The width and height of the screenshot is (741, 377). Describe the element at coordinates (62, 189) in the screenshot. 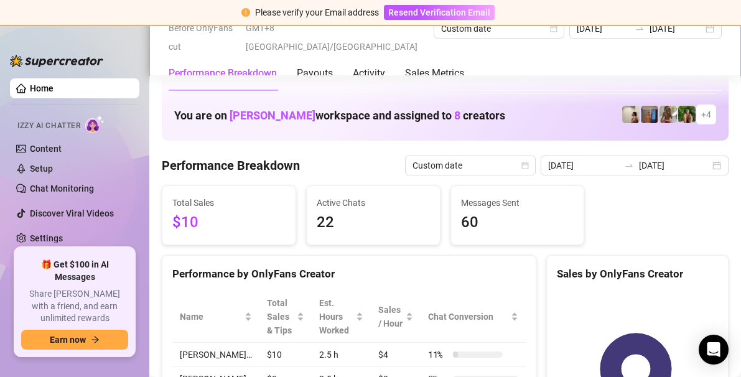

I see `a: Chat Monitoring` at that location.